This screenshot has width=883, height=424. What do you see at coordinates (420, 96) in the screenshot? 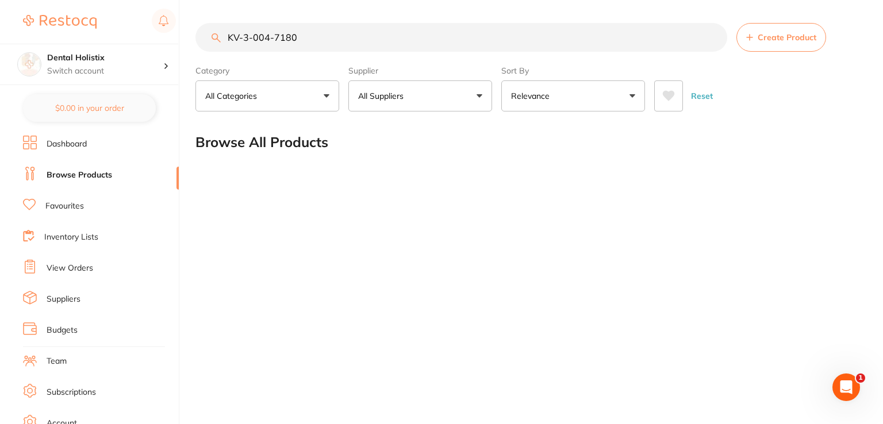
I see `button: All Suppliers` at bounding box center [420, 96].